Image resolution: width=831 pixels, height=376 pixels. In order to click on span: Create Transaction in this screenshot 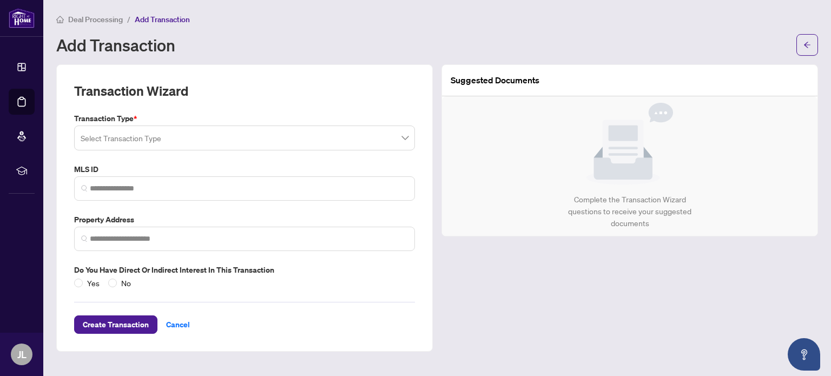, I will do `click(116, 325)`.